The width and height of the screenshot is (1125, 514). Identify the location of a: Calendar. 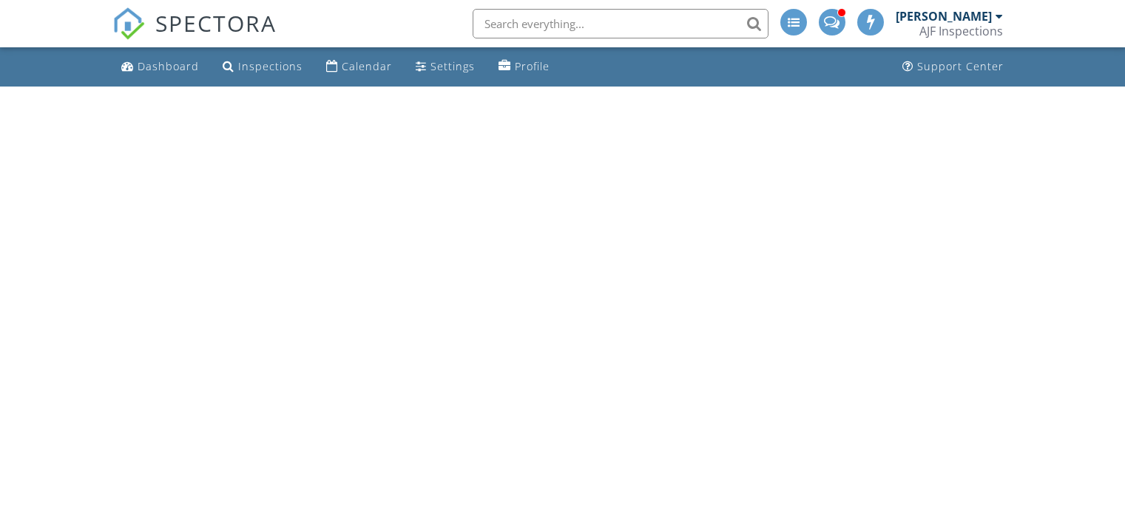
(359, 67).